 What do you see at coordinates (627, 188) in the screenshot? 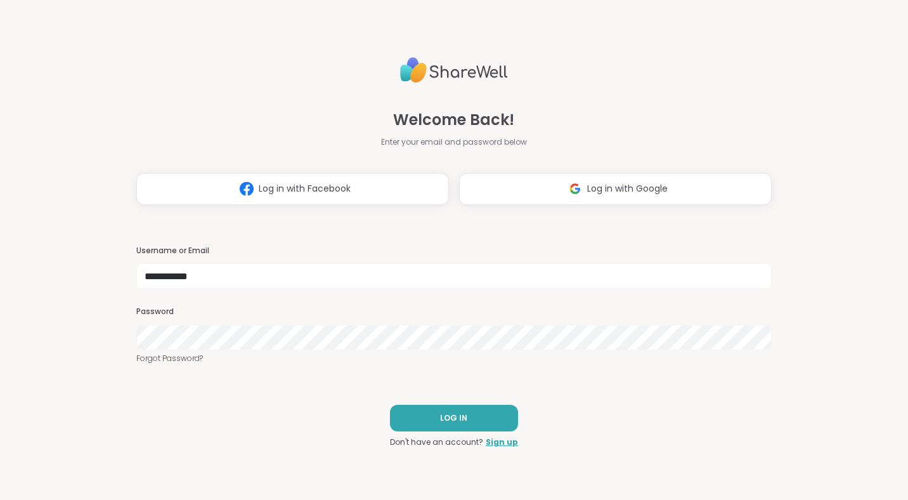
I see `span: Log in with Google` at bounding box center [627, 188].